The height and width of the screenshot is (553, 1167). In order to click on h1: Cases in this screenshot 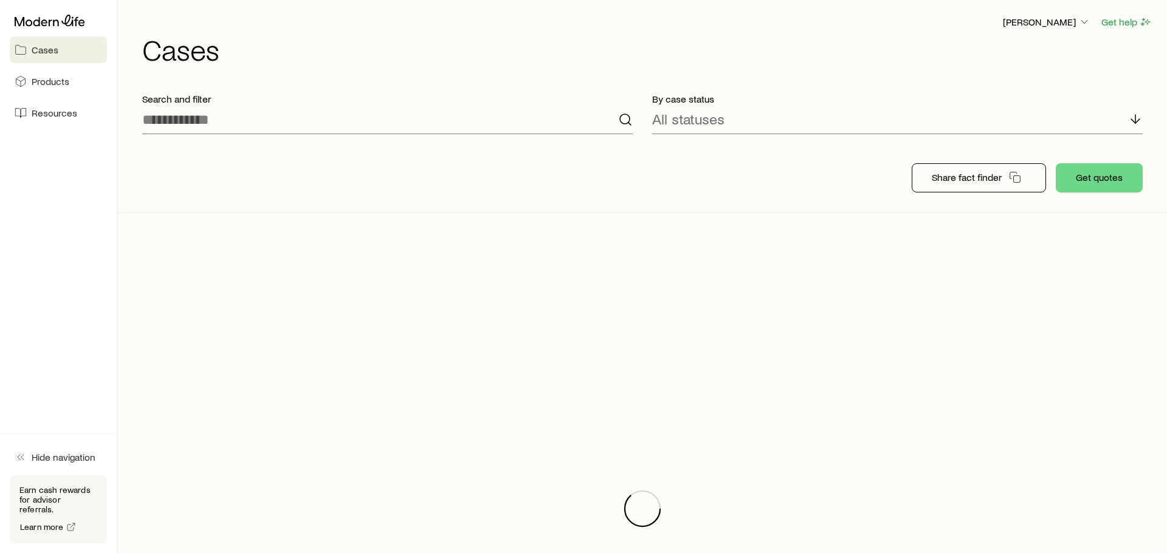, I will do `click(647, 49)`.